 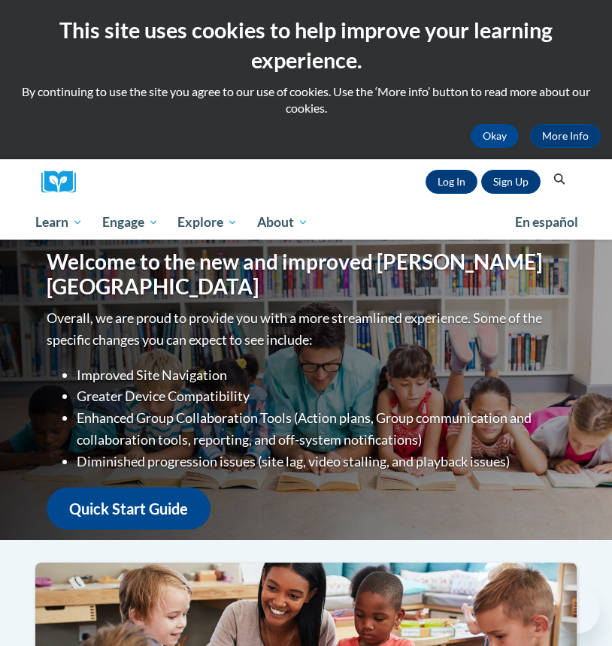 I want to click on span: About, so click(x=282, y=222).